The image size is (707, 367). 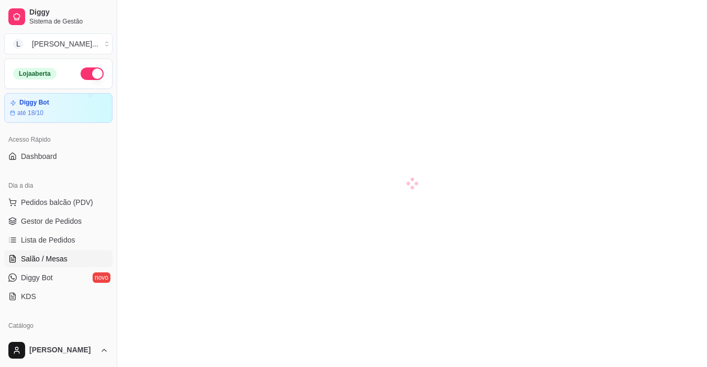 I want to click on button: Select a team, so click(x=58, y=44).